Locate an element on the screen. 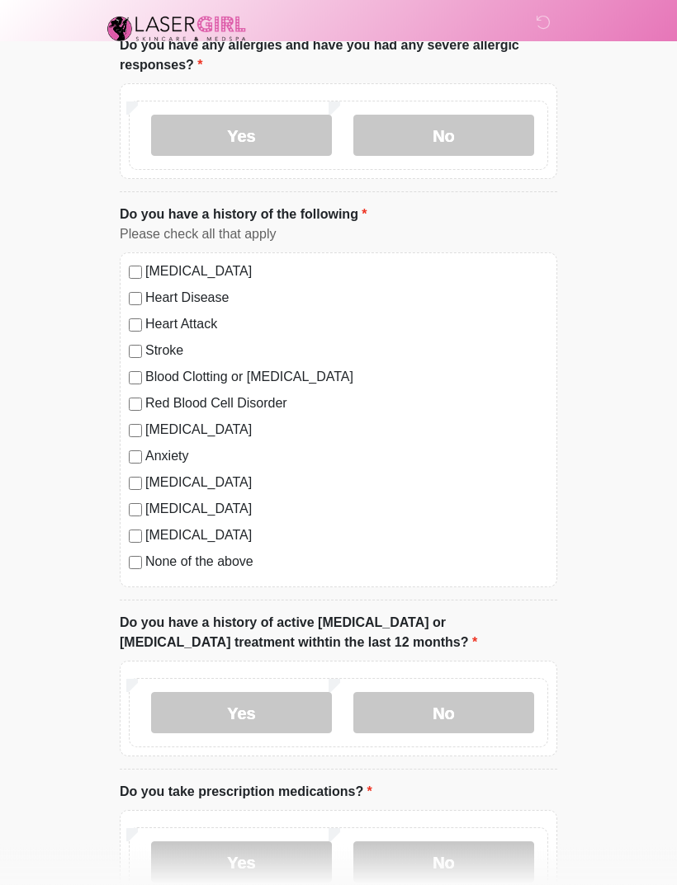 This screenshot has height=885, width=677. input: Heart Disease is located at coordinates (135, 300).